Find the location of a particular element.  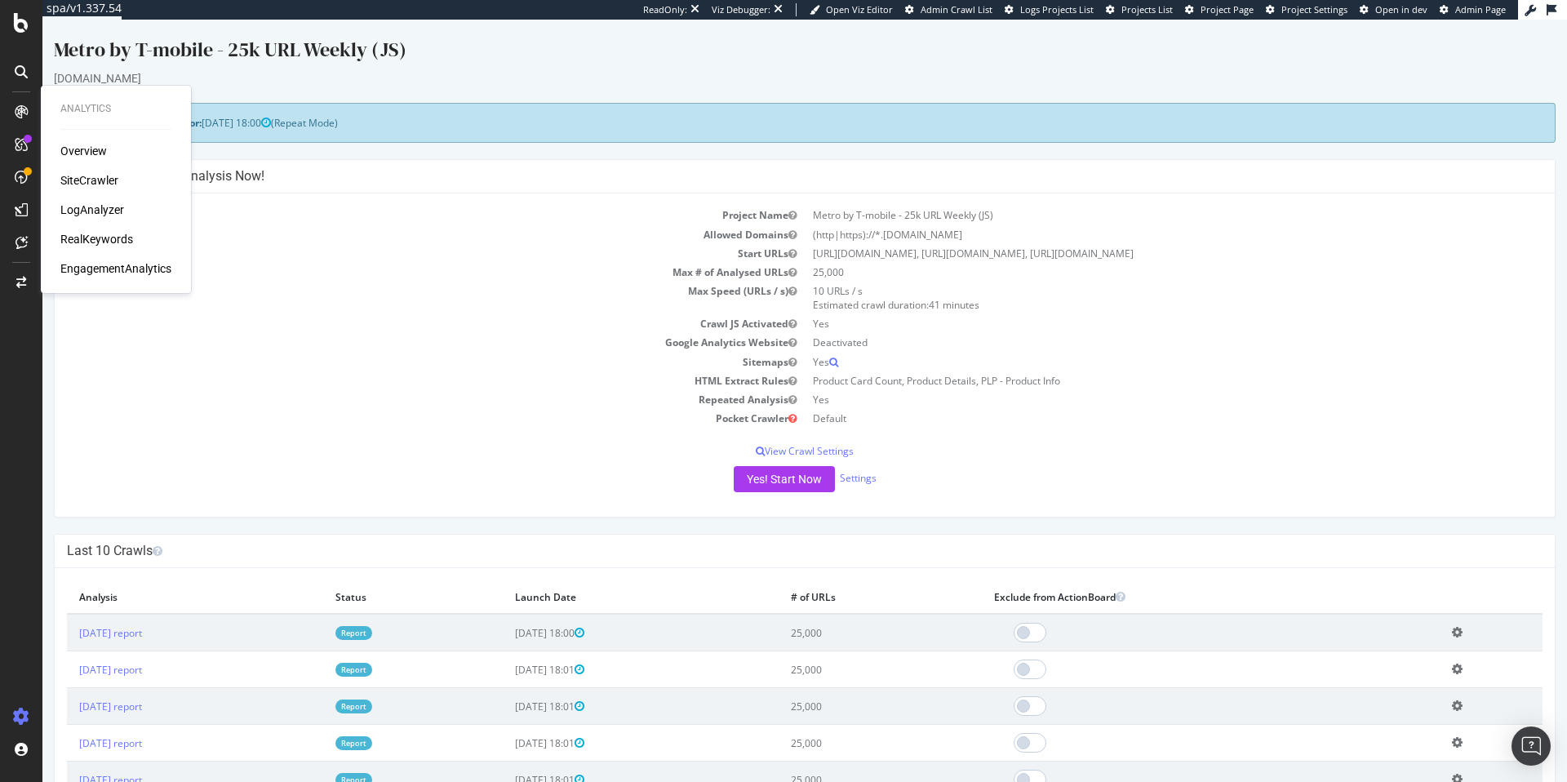

td: Project Name is located at coordinates (393, 195).